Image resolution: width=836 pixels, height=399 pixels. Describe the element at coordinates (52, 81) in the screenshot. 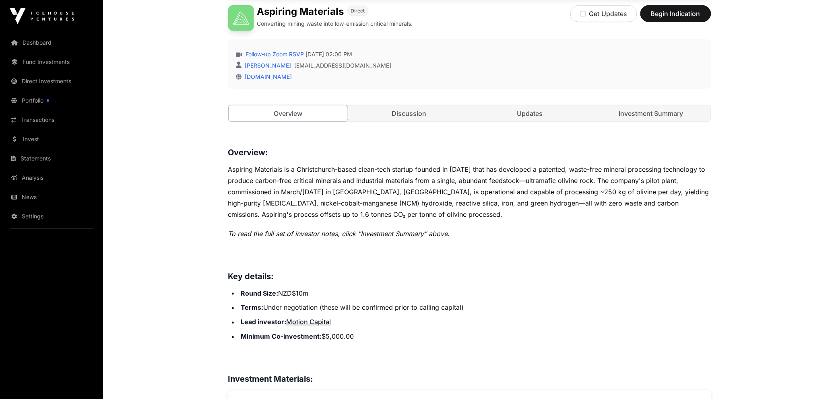

I see `a: Direct Investments` at that location.